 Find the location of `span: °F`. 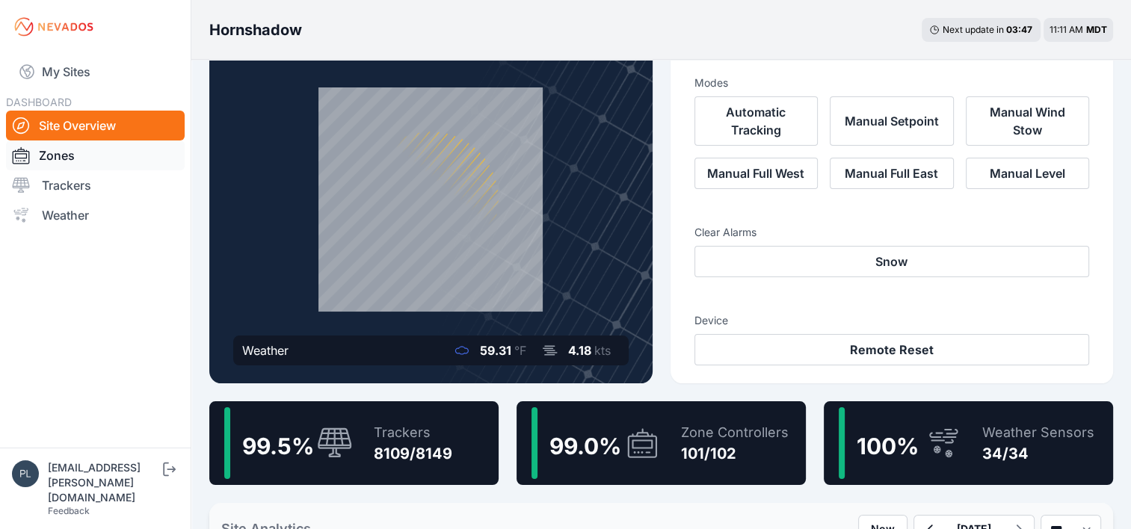

span: °F is located at coordinates (520, 351).